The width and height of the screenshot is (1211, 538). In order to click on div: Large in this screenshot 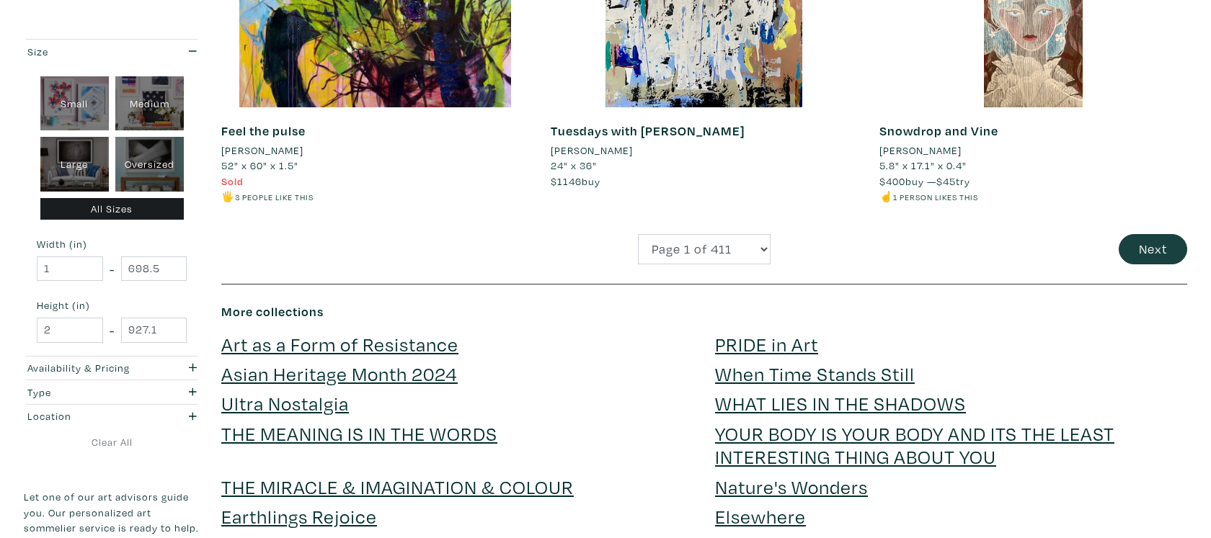, I will do `click(74, 164)`.